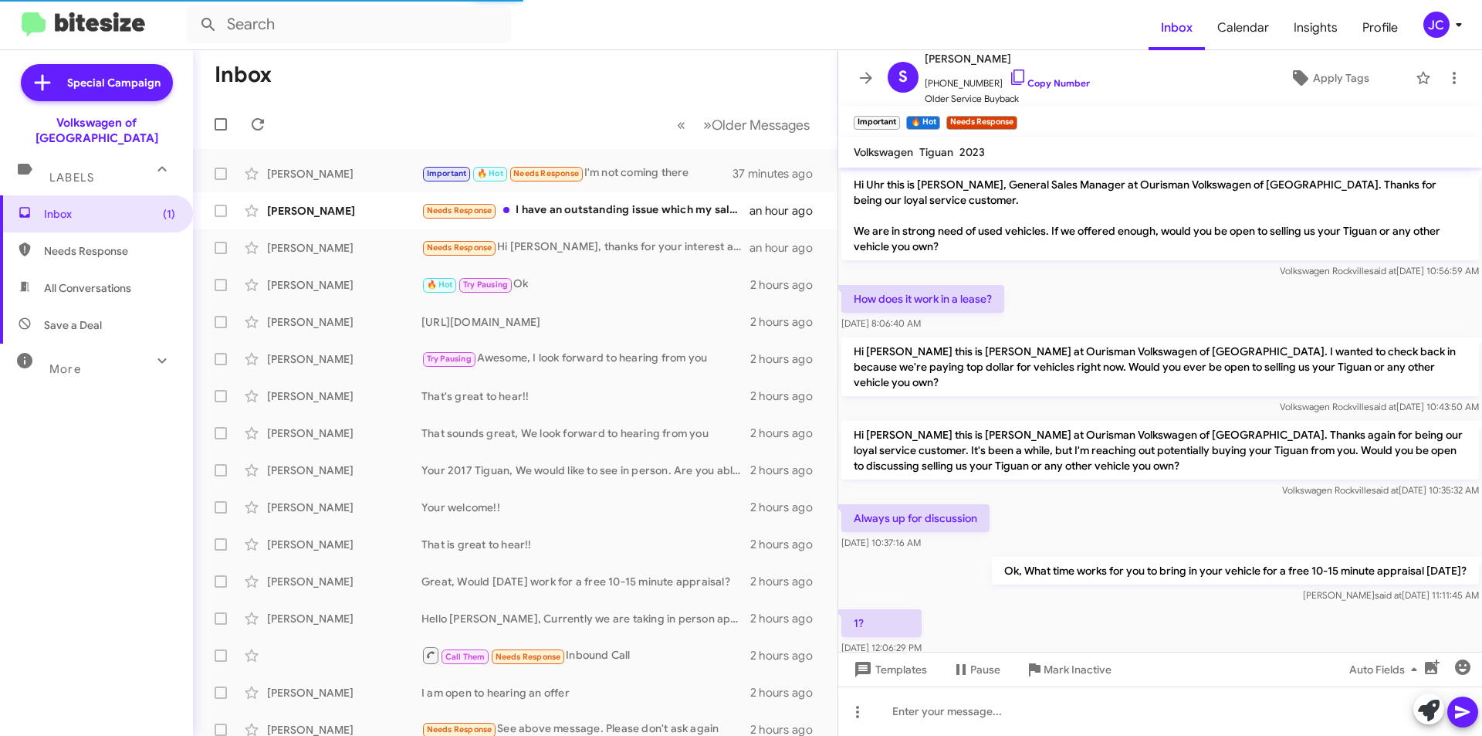  What do you see at coordinates (447, 173) in the screenshot?
I see `span: Important` at bounding box center [447, 173].